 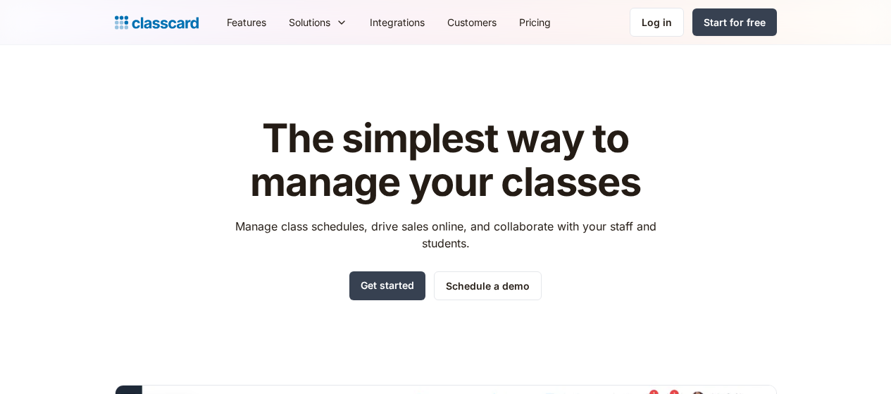 What do you see at coordinates (535, 22) in the screenshot?
I see `a: Pricing` at bounding box center [535, 22].